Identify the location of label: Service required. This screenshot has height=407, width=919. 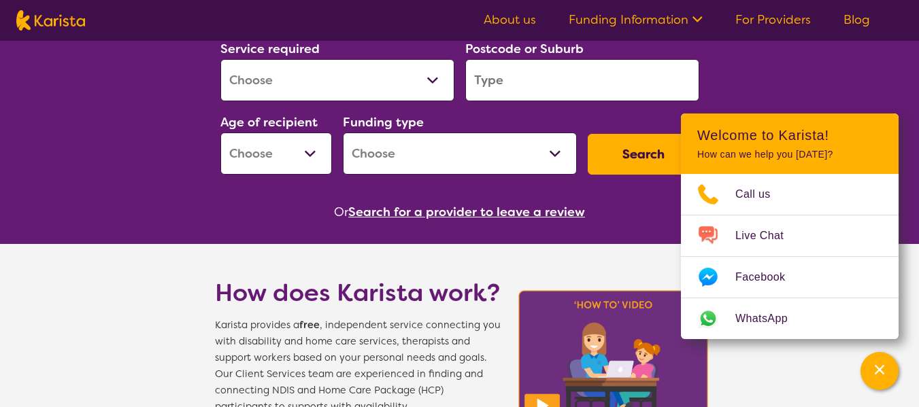
(270, 49).